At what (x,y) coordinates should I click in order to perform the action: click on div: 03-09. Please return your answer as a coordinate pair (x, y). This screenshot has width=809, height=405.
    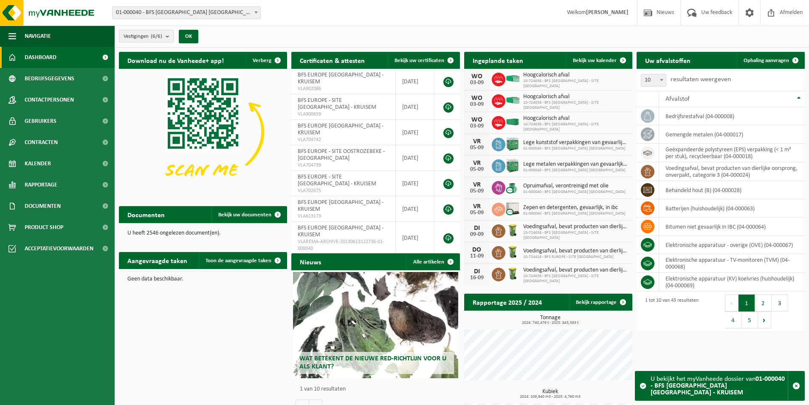
    Looking at the image, I should click on (477, 126).